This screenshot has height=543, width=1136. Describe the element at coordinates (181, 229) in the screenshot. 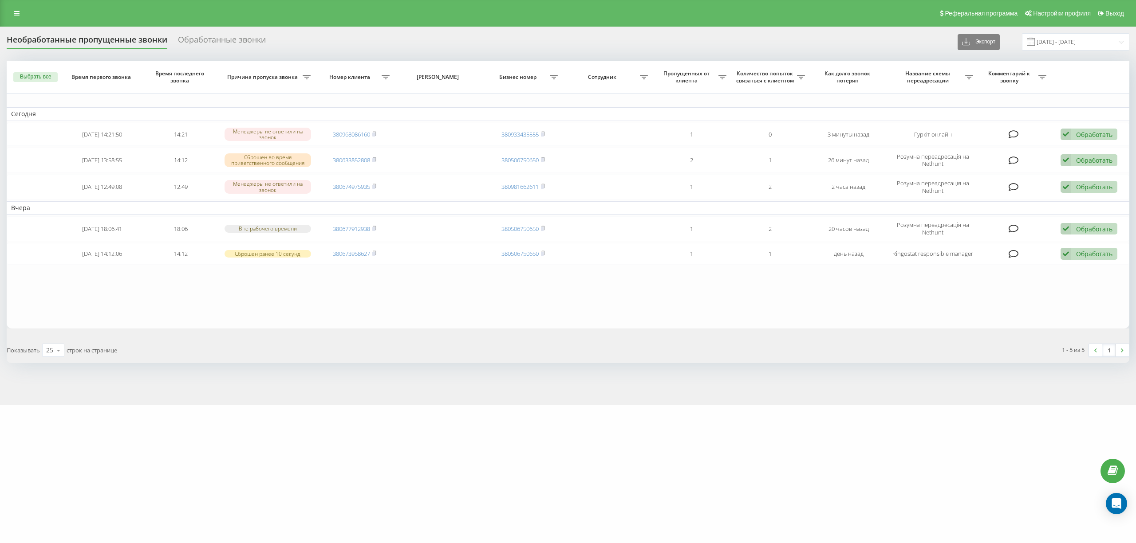

I see `td: 18:06` at that location.